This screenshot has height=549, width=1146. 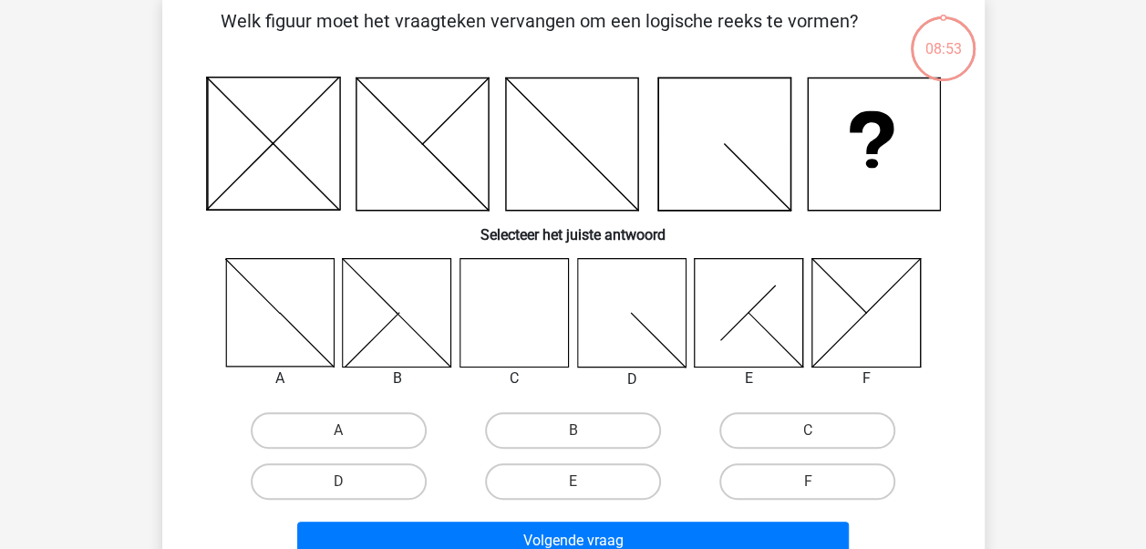 What do you see at coordinates (514, 378) in the screenshot?
I see `div: C` at bounding box center [514, 378].